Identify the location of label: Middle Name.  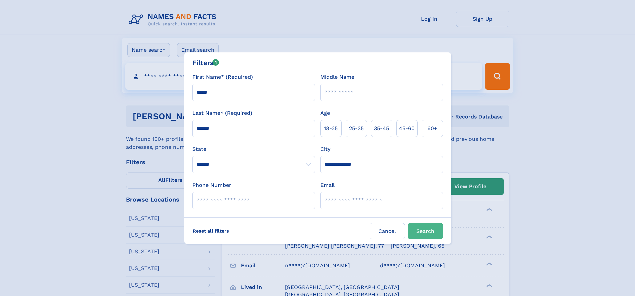
(338, 77).